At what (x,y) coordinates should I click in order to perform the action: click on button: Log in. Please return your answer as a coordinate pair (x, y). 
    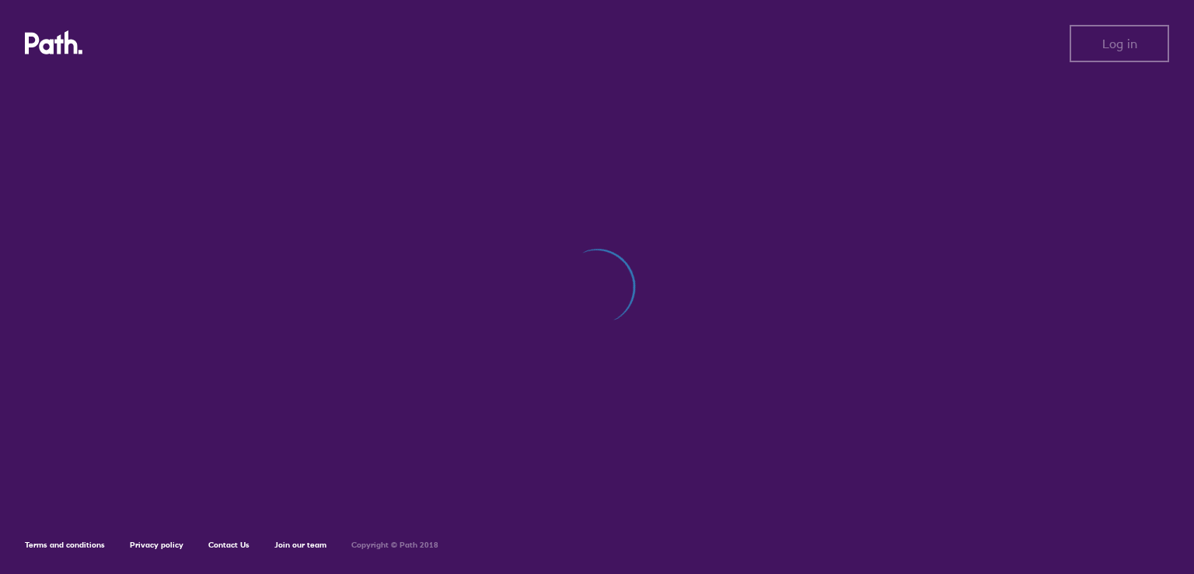
    Looking at the image, I should click on (1119, 44).